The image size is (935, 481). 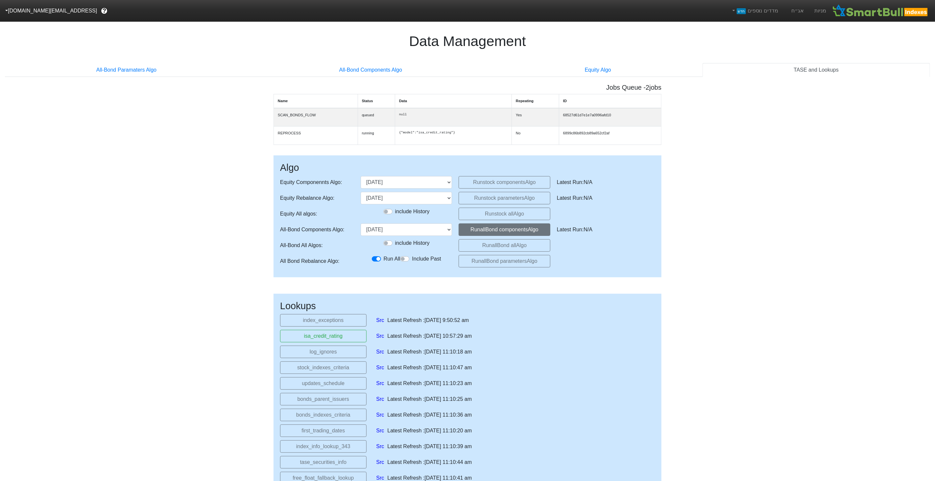 What do you see at coordinates (610, 101) in the screenshot?
I see `th: ID` at bounding box center [610, 101].